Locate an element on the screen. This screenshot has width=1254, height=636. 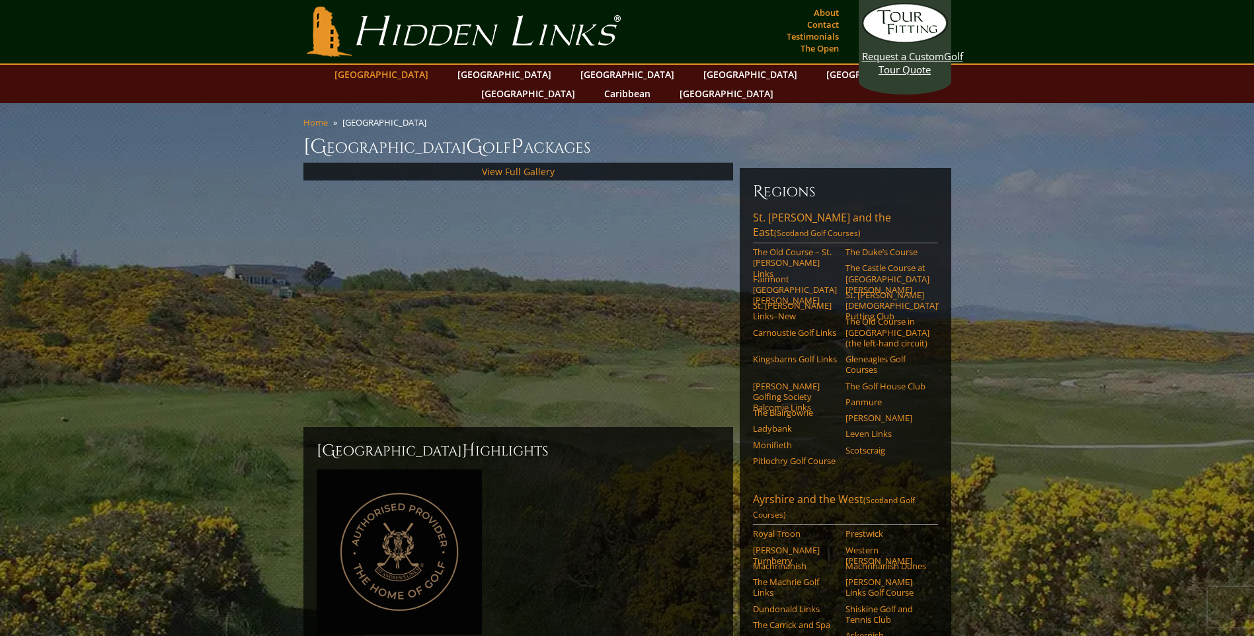
a: Ladybank is located at coordinates (795, 428).